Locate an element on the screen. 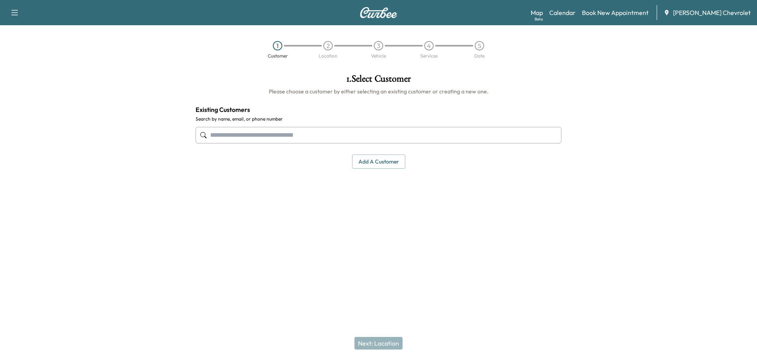 The image size is (757, 359). a: MapBeta is located at coordinates (537, 13).